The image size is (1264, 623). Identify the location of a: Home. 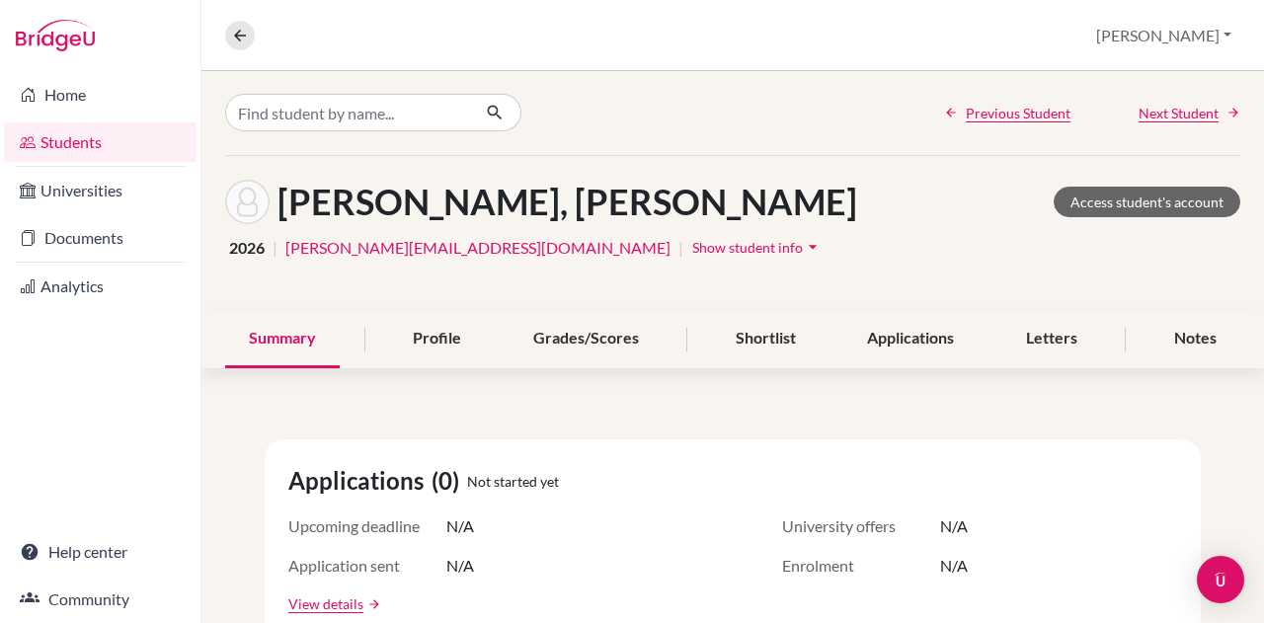
(100, 95).